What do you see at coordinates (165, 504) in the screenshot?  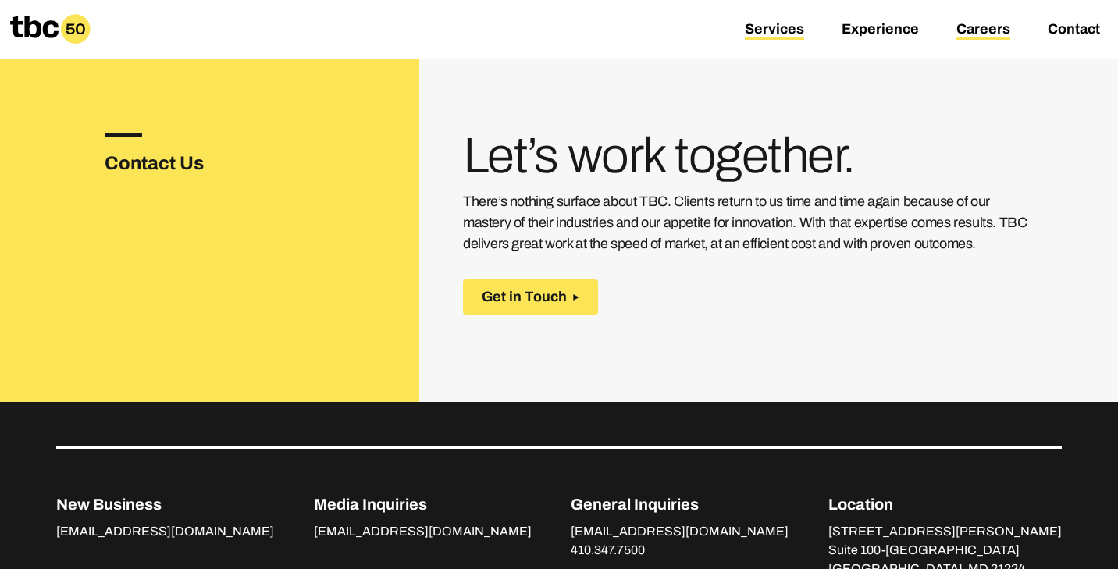 I see `p: New Business` at bounding box center [165, 504].